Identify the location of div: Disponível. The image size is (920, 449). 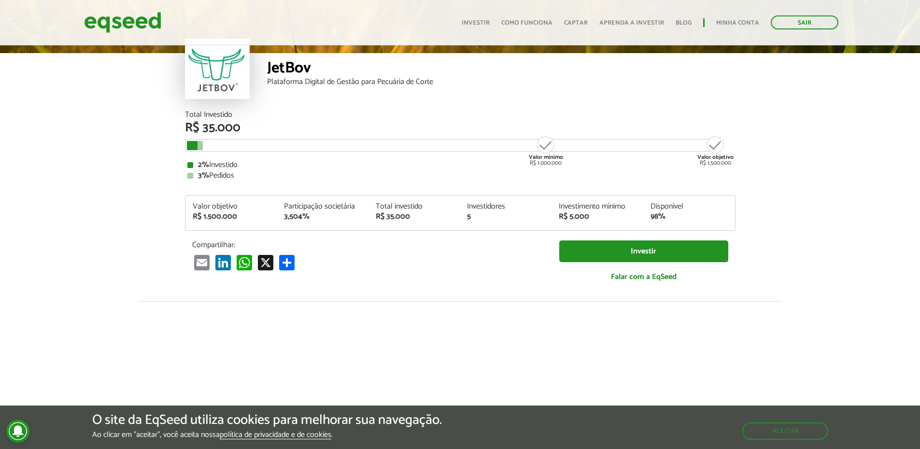
(689, 207).